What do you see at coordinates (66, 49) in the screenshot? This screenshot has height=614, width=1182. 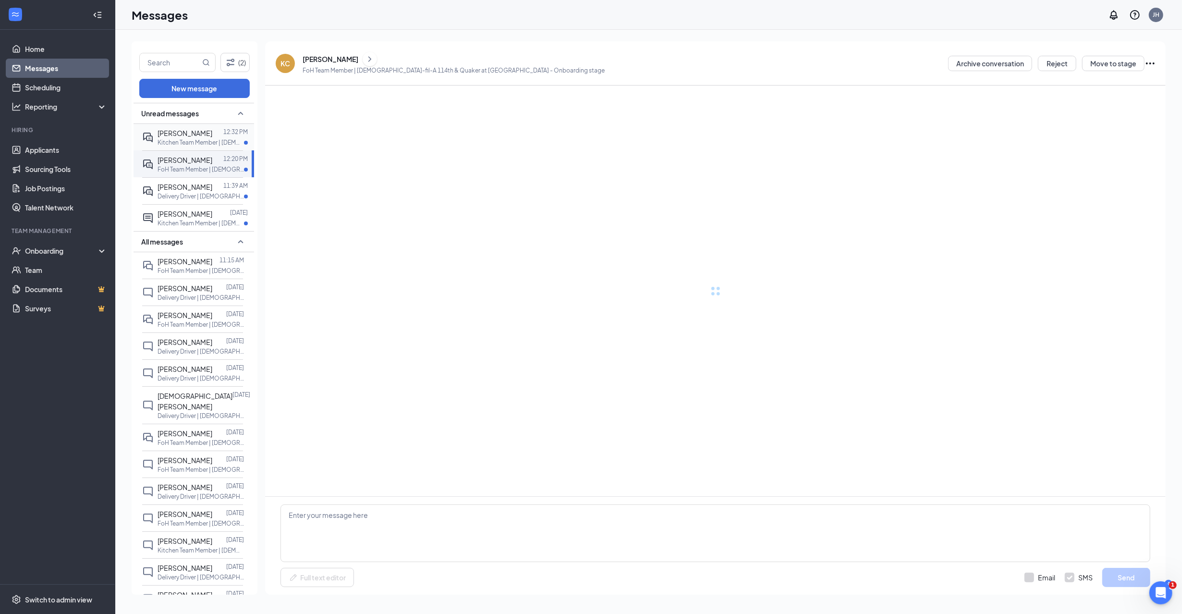 I see `a: Home` at bounding box center [66, 49].